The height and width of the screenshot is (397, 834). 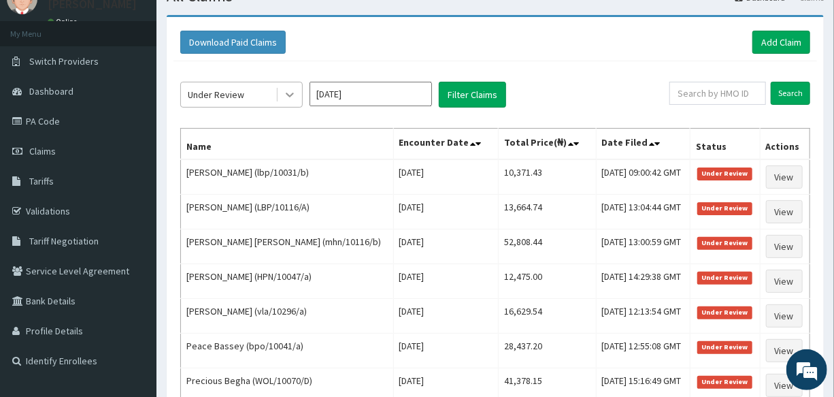 I want to click on td: 12,475.00, so click(x=547, y=281).